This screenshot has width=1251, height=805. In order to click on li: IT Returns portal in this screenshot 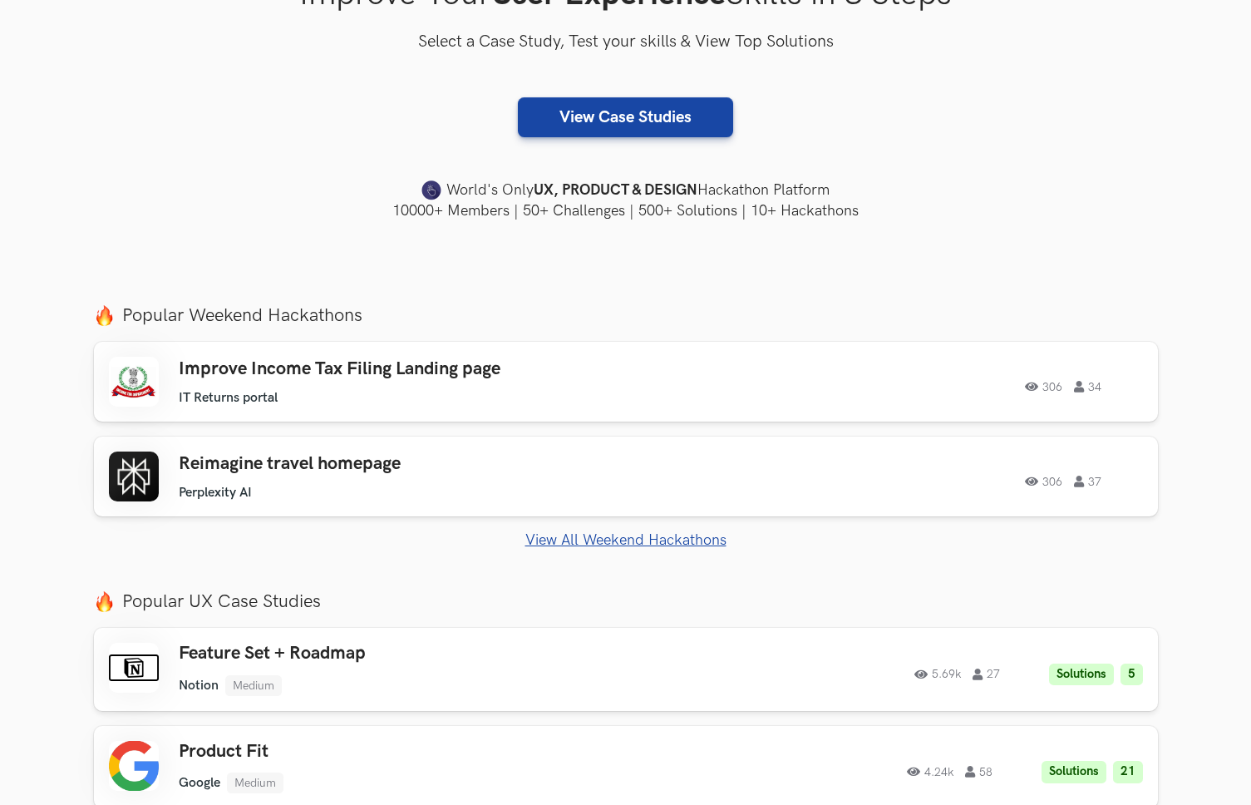, I will do `click(228, 397)`.